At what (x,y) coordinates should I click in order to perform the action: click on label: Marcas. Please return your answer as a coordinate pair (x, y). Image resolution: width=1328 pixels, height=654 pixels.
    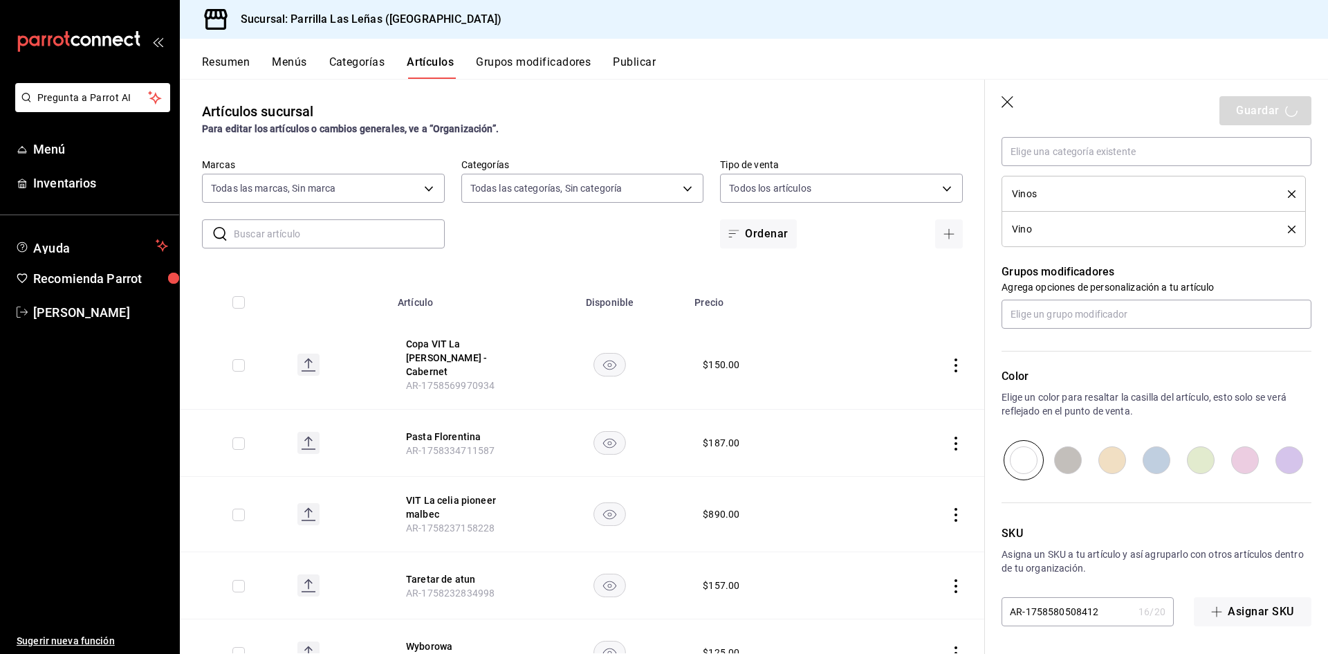
    Looking at the image, I should click on (323, 165).